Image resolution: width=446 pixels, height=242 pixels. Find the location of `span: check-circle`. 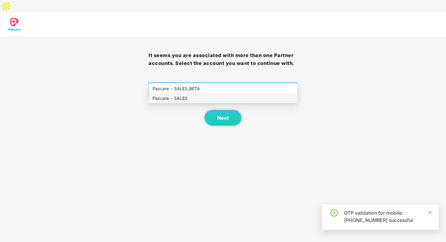

span: check-circle is located at coordinates (334, 213).